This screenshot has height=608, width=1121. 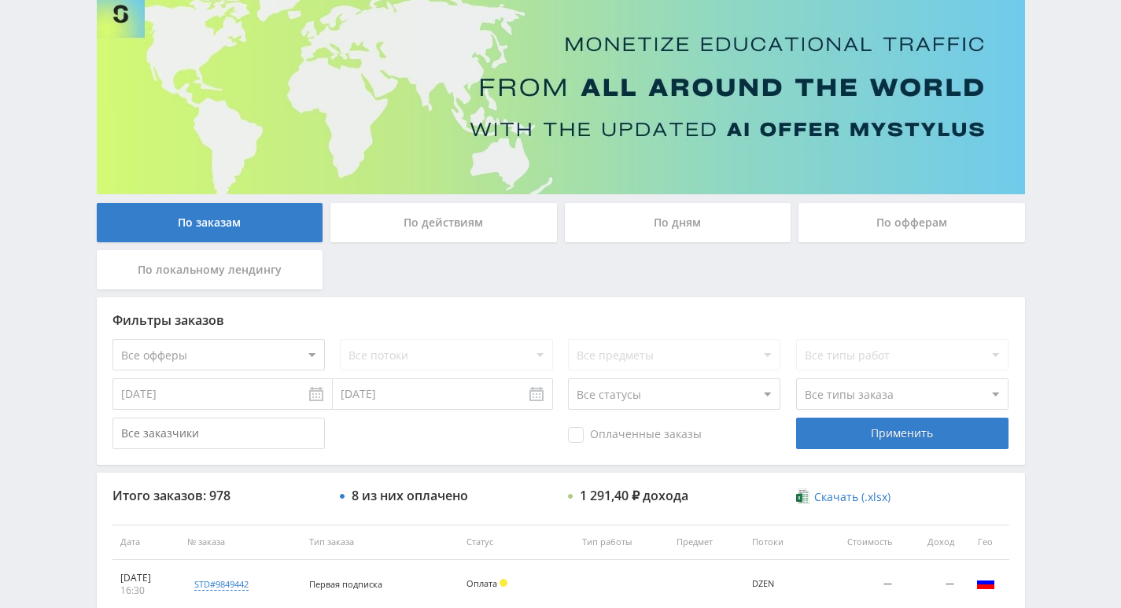 What do you see at coordinates (380, 542) in the screenshot?
I see `th: Тип заказа` at bounding box center [380, 542].